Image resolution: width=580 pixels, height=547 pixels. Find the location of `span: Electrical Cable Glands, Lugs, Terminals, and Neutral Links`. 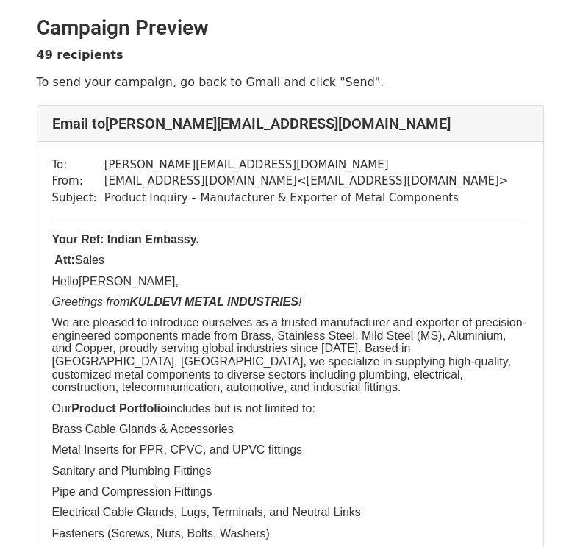

span: Electrical Cable Glands, Lugs, Terminals, and Neutral Links is located at coordinates (207, 512).